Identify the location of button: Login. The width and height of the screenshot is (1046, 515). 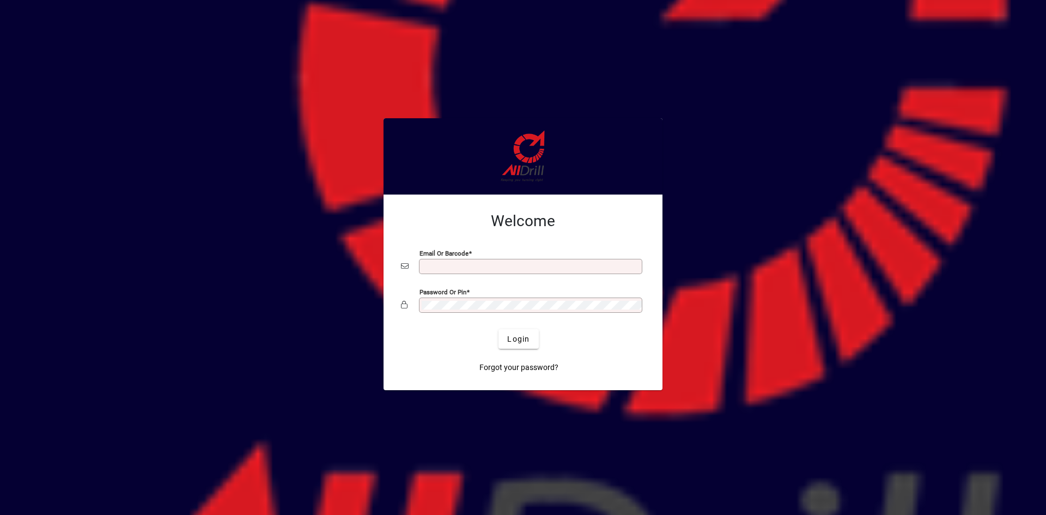
(518, 339).